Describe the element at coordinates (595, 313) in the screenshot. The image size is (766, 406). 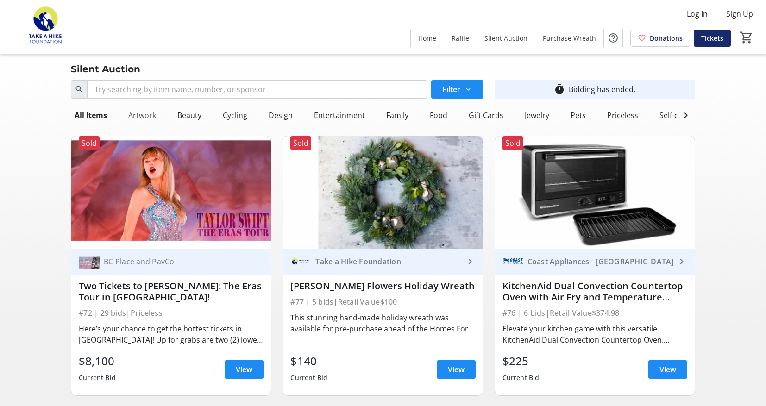
I see `div: #76 | 6 bids | Retail Value $374.98` at that location.